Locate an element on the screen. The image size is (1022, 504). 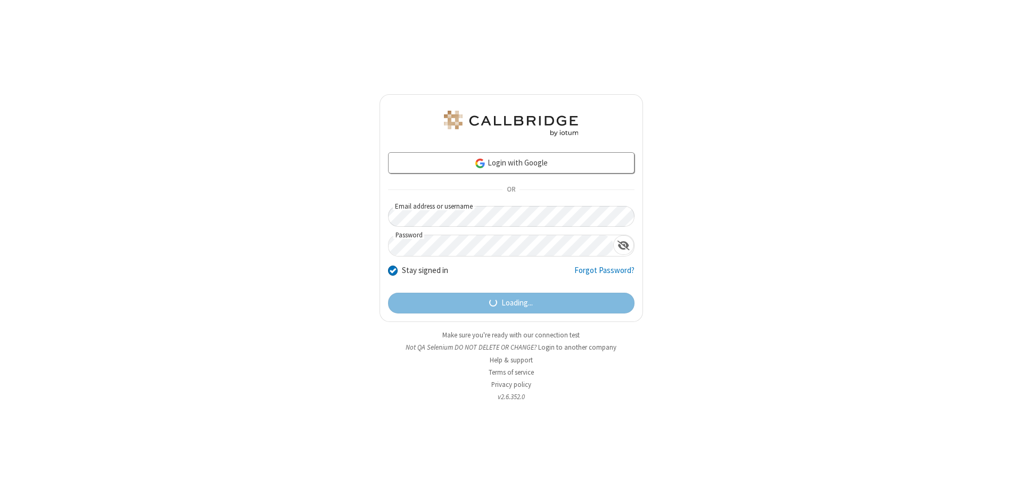
a: Help & support is located at coordinates (511, 360).